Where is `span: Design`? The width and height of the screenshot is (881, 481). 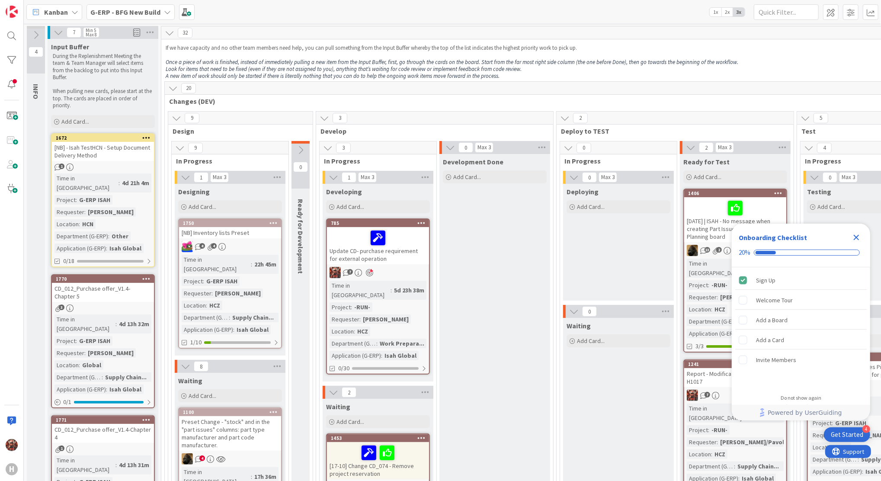
span: Design is located at coordinates (237, 131).